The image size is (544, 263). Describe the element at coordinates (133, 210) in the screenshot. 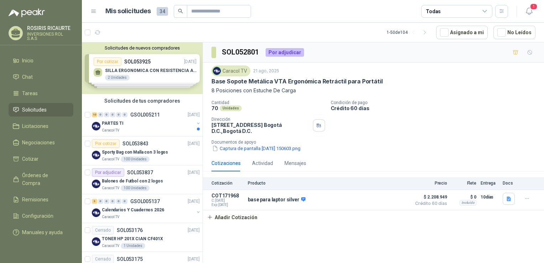

I see `p: Calendarios Y Cuadernos 2026` at that location.